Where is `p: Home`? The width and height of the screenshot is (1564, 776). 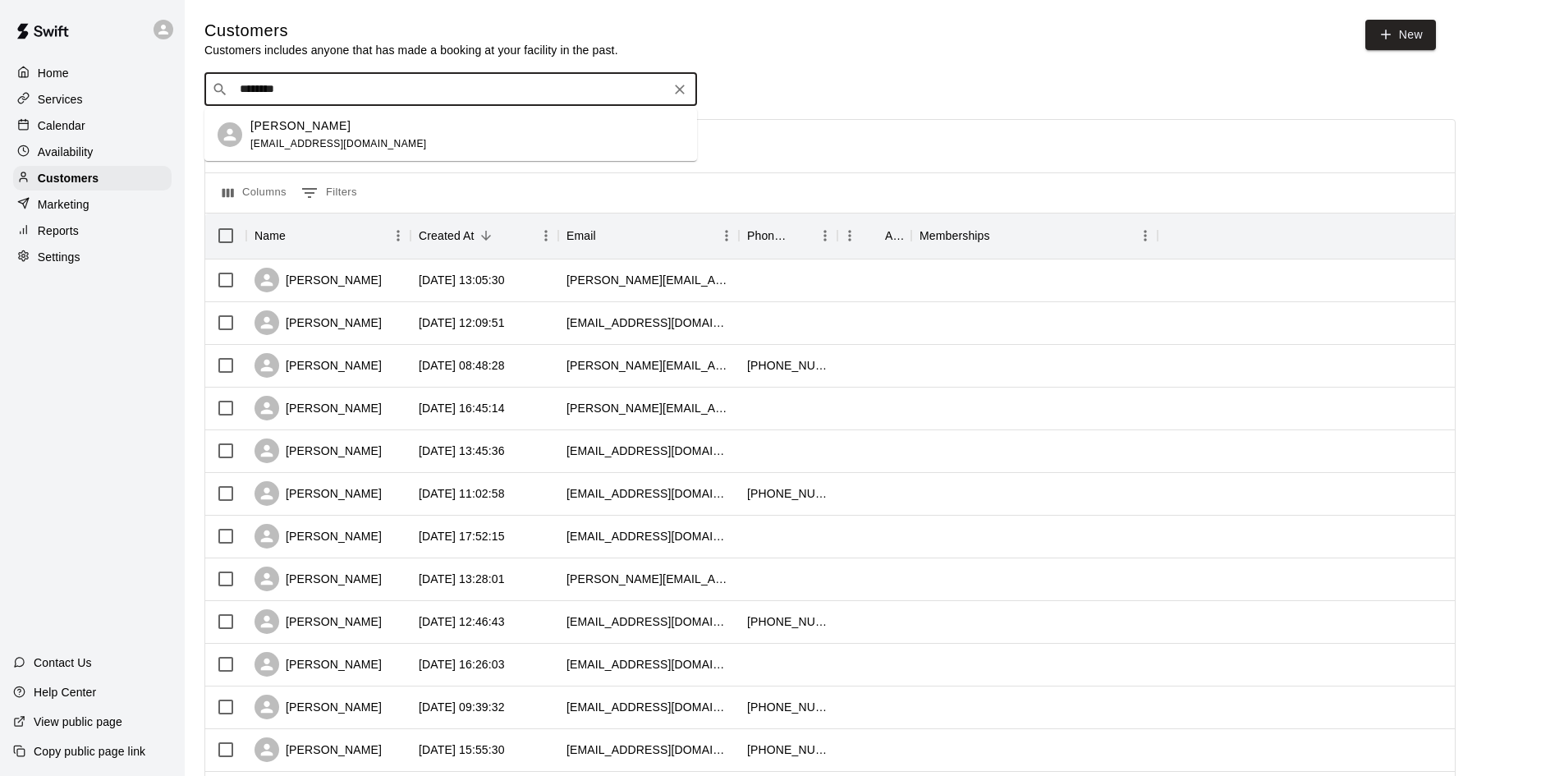
p: Home is located at coordinates (53, 73).